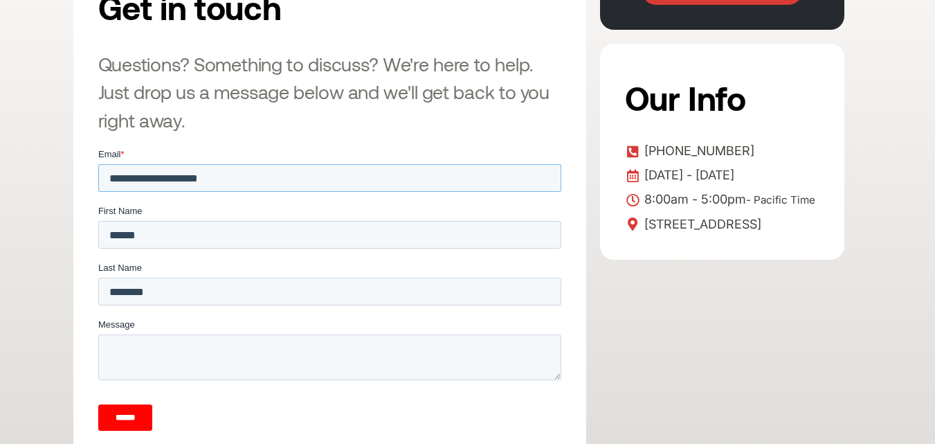 The image size is (935, 444). Describe the element at coordinates (329, 92) in the screenshot. I see `h3: Questions? Something to discuss? We're here to help. Just drop us a message below and we'll get b...` at that location.